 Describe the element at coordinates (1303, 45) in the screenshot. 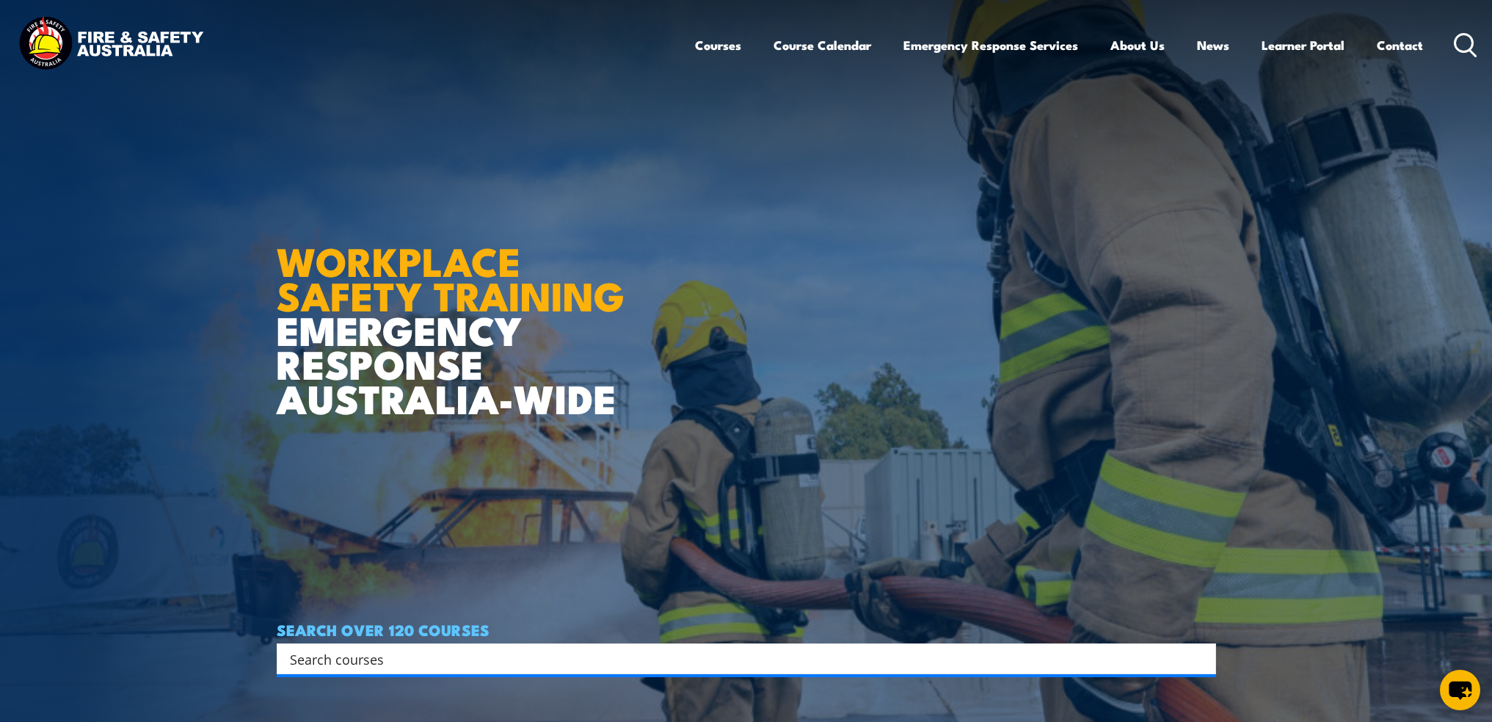

I see `a: Learner Portal` at that location.